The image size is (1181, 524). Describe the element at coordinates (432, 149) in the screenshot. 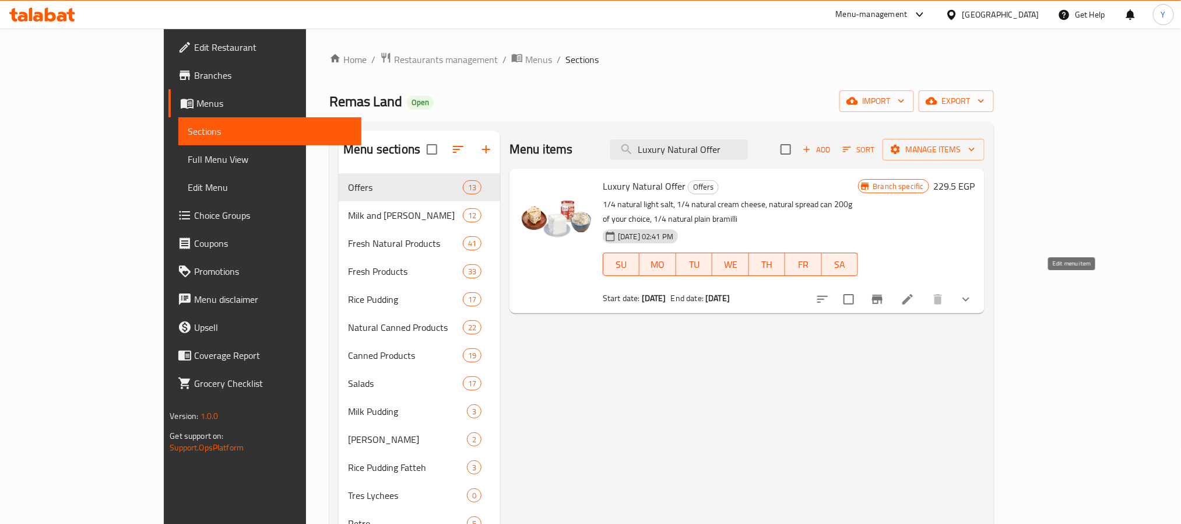

I see `span: Select all sections` at that location.